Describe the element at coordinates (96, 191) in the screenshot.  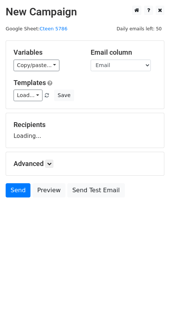
I see `a: Send Test Email` at that location.